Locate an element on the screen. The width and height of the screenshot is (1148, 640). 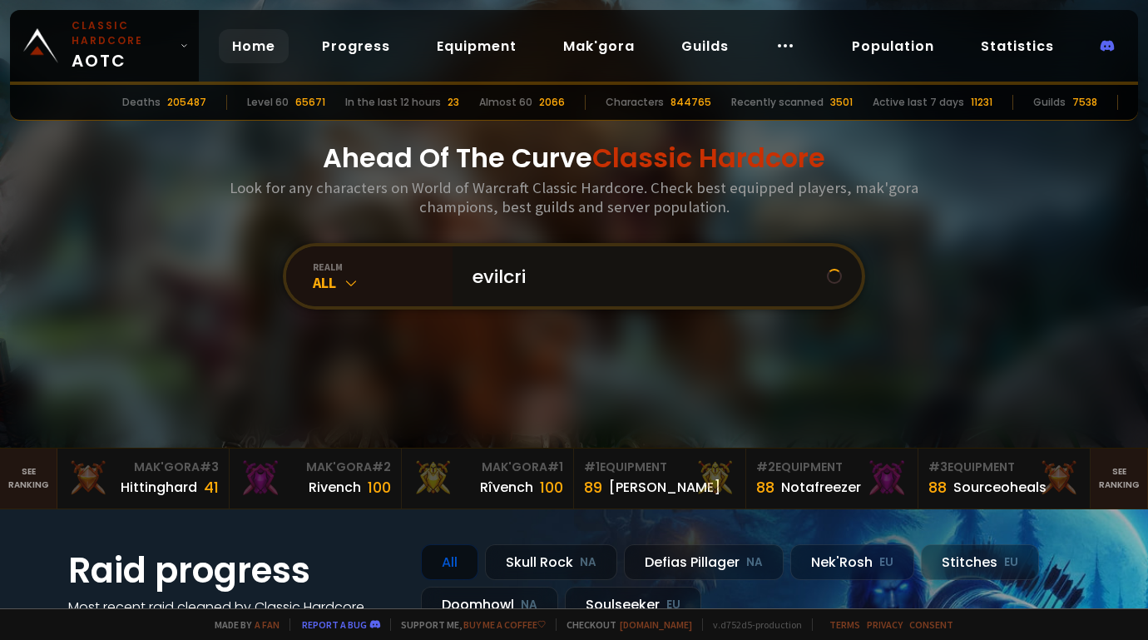
small: Classic Hardcore is located at coordinates (122, 33).